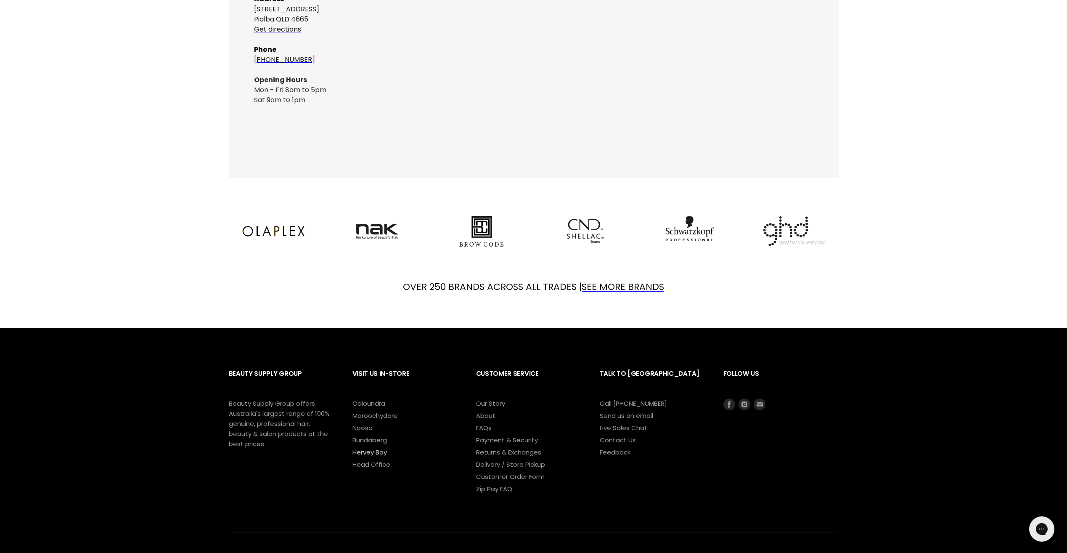  Describe the element at coordinates (546, 100) in the screenshot. I see `div: Sat 9am to 1pm` at that location.